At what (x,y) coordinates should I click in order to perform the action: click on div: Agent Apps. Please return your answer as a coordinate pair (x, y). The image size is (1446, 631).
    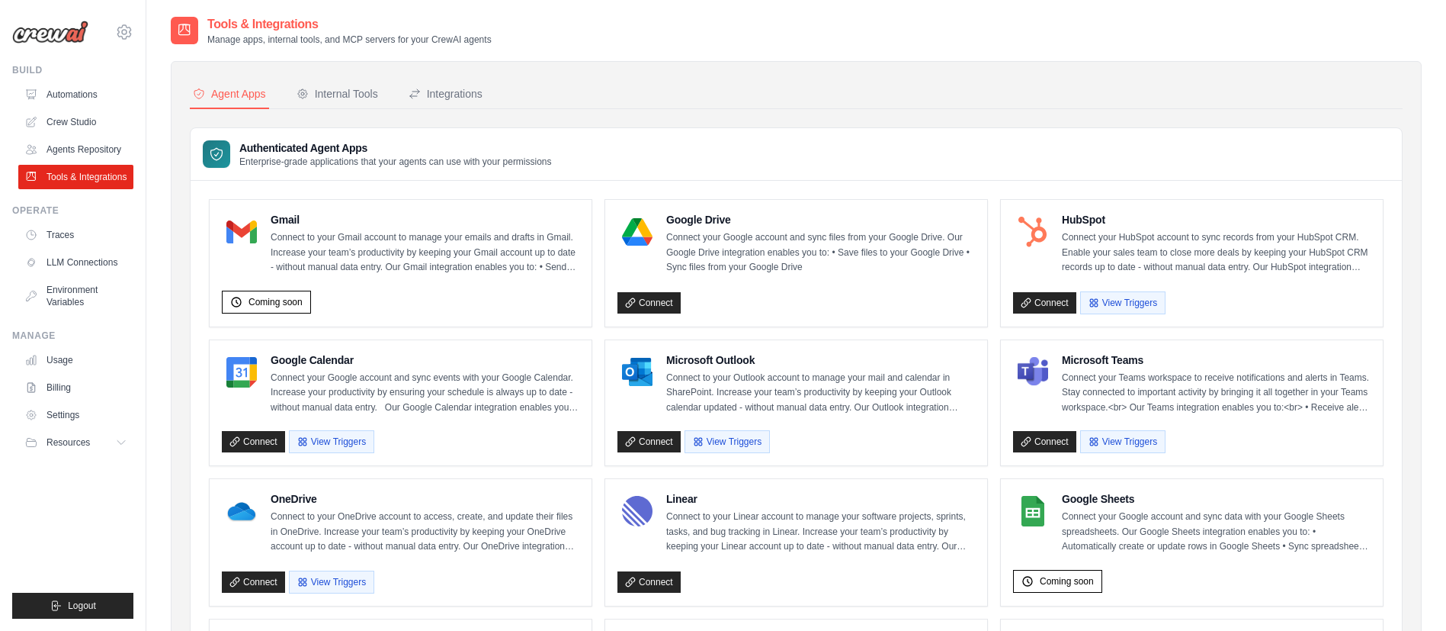
    Looking at the image, I should click on (229, 94).